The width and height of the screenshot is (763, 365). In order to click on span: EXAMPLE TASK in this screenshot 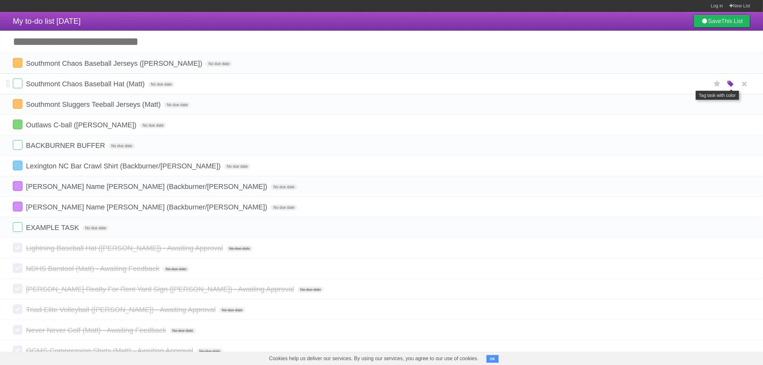, I will do `click(53, 227)`.